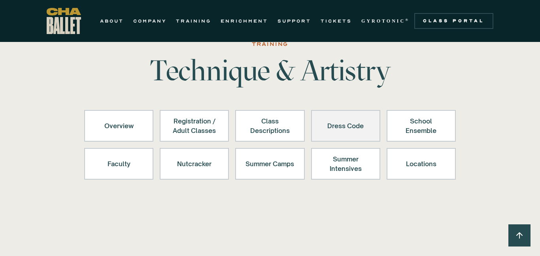 The image size is (540, 256). What do you see at coordinates (383, 21) in the screenshot?
I see `strong: GYROTONIC` at bounding box center [383, 21].